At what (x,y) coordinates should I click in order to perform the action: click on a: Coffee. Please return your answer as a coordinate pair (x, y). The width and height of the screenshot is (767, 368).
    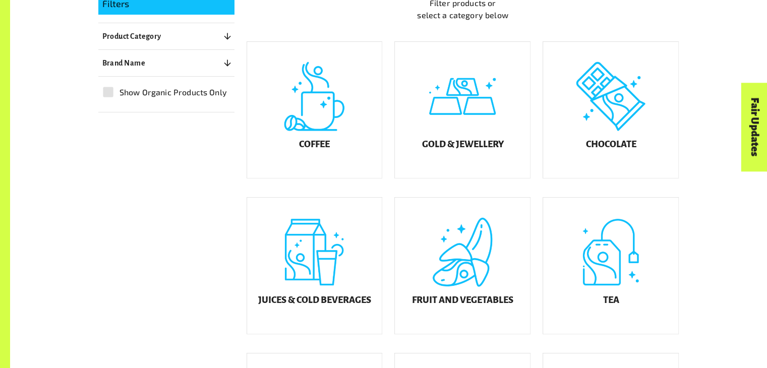
    Looking at the image, I should click on (314, 110).